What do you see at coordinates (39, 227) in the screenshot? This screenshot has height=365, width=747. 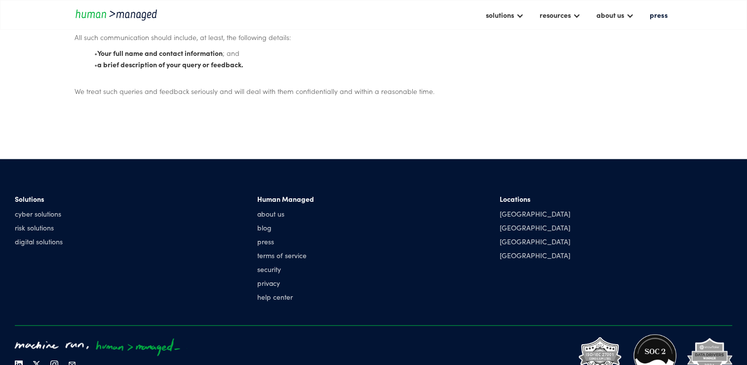 I see `a: risk solutions` at bounding box center [39, 227].